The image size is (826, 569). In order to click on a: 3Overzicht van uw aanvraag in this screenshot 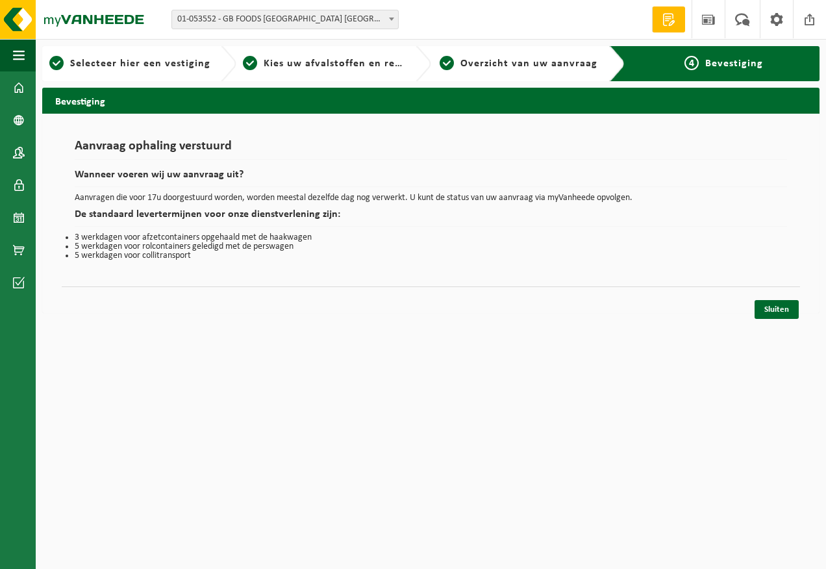, I will do `click(518, 64)`.